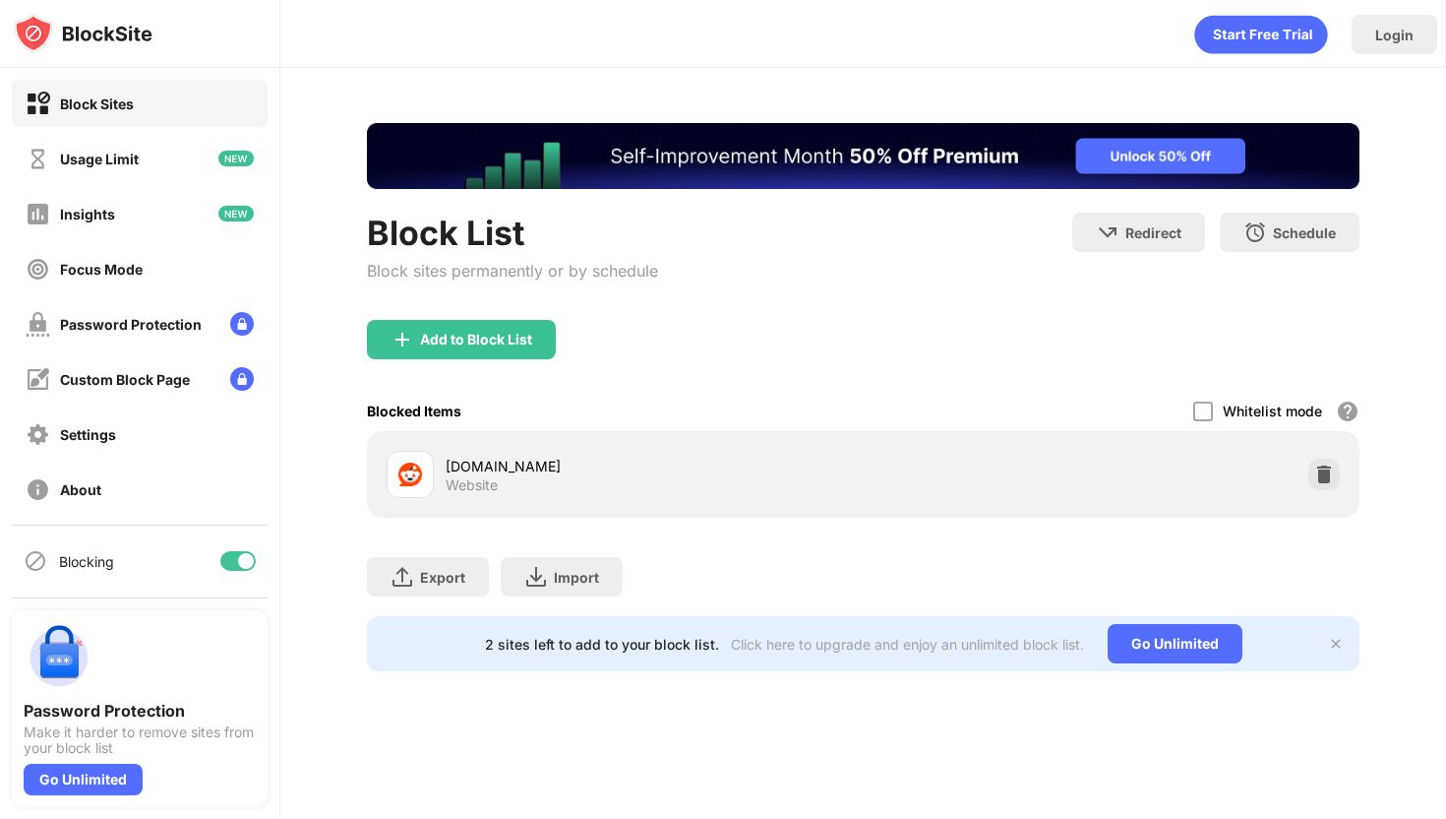 This screenshot has width=1446, height=819. What do you see at coordinates (1394, 34) in the screenshot?
I see `div: Login` at bounding box center [1394, 34].